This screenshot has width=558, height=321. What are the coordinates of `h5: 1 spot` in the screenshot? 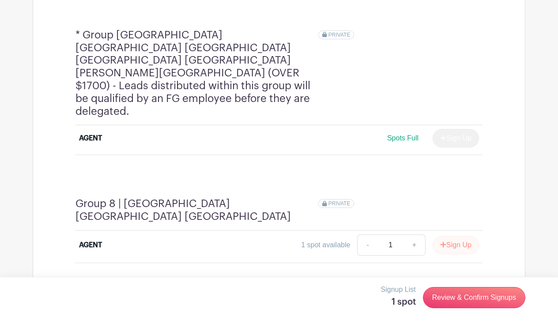 It's located at (398, 302).